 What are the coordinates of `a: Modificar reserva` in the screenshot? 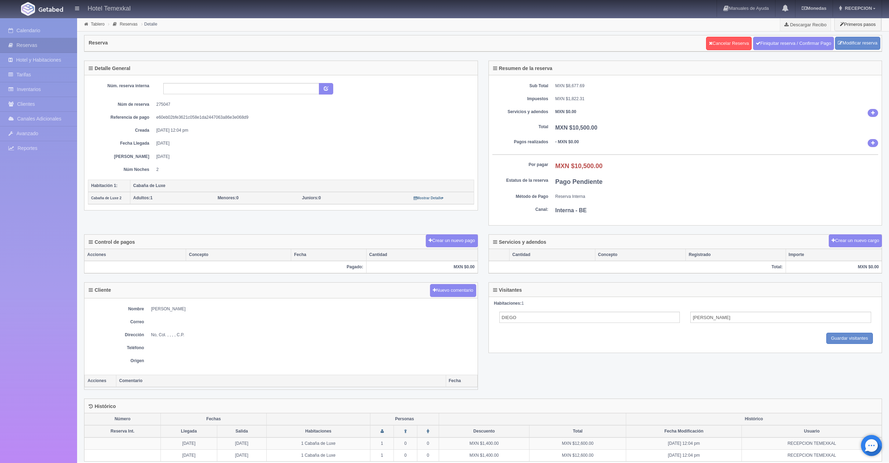 It's located at (858, 43).